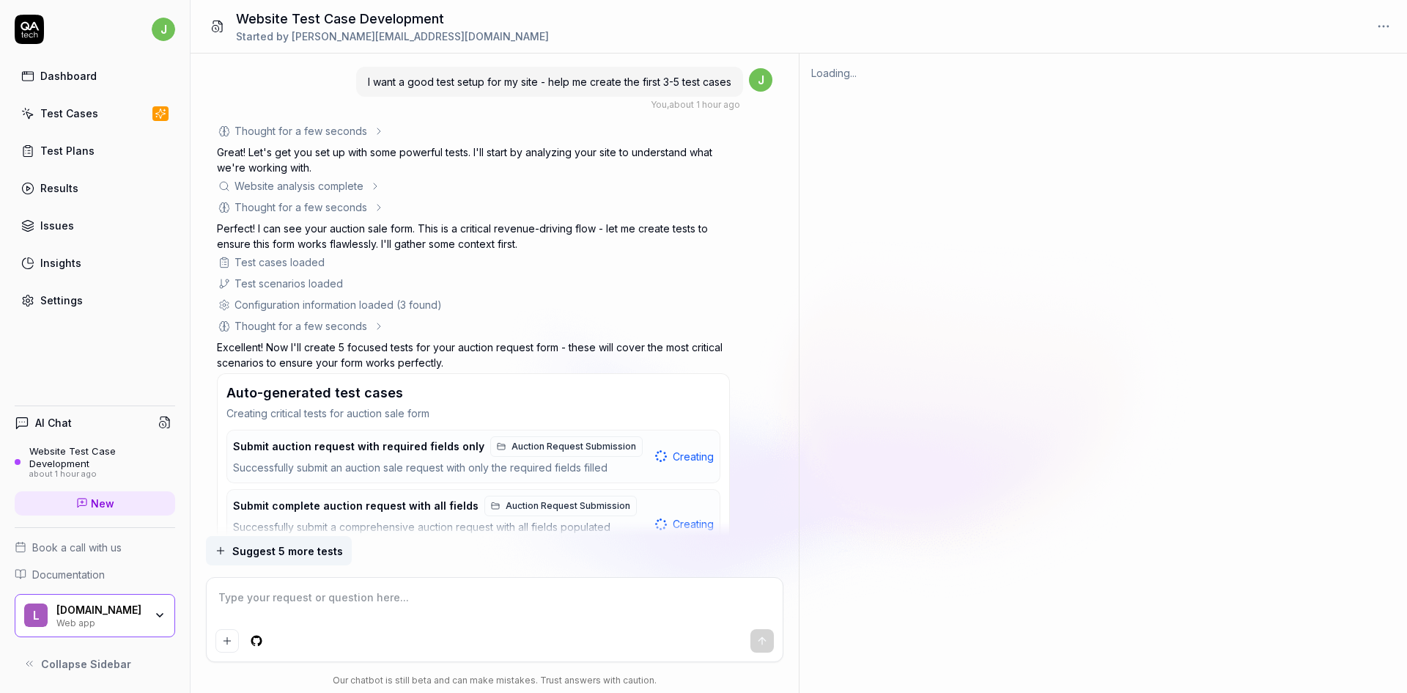 The width and height of the screenshot is (1407, 693). What do you see at coordinates (95, 113) in the screenshot?
I see `a: Test Cases` at bounding box center [95, 113].